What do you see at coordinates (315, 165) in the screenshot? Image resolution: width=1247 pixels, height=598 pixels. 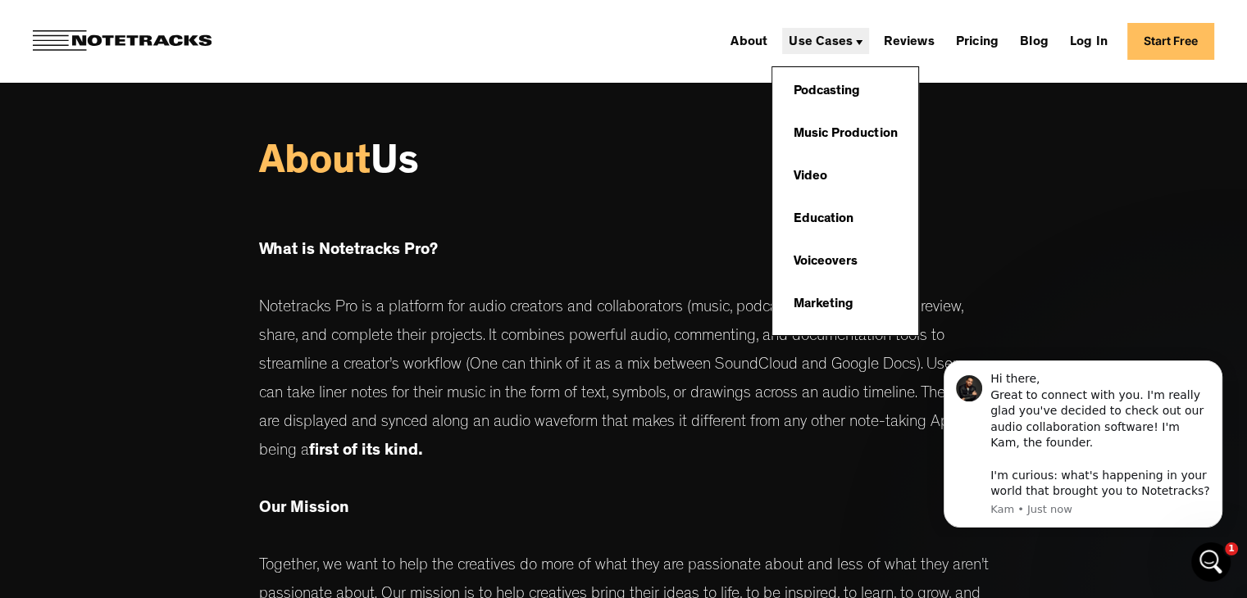 I see `span: About` at bounding box center [315, 165].